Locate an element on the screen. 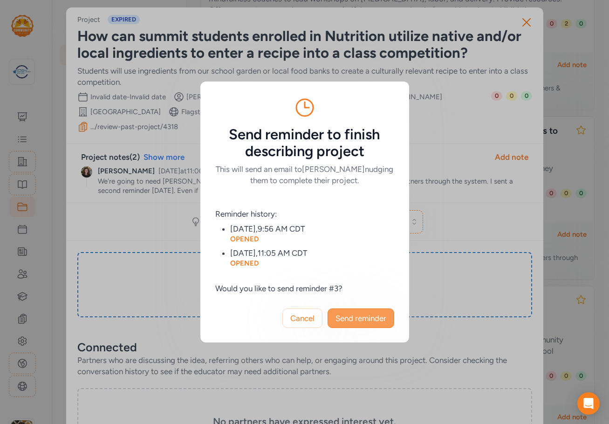 This screenshot has width=609, height=424. h5: Send reminder to finish describing project is located at coordinates (305, 143).